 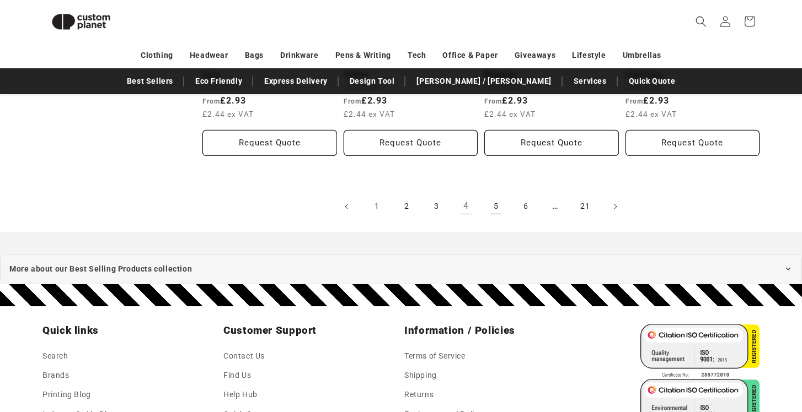 I want to click on a: Lifestyle, so click(x=588, y=55).